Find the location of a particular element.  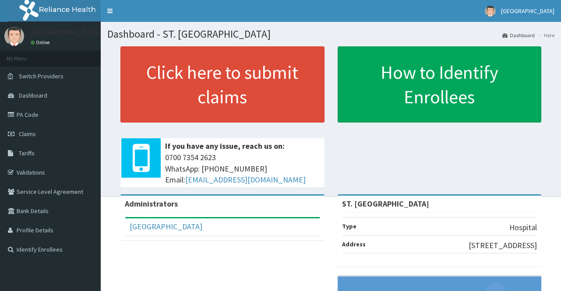

b: Type is located at coordinates (349, 227).